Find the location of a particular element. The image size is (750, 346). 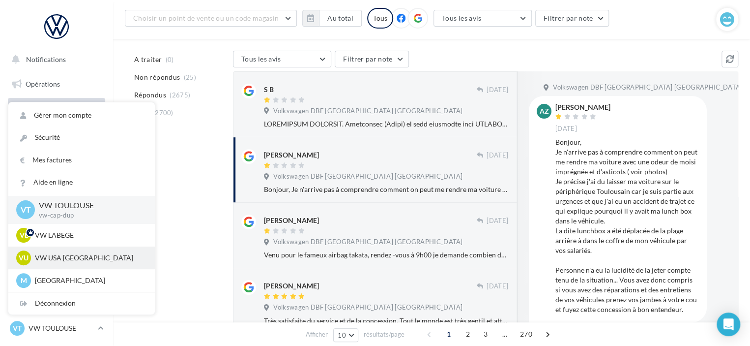

a: Gérer mon compte is located at coordinates (82, 115).